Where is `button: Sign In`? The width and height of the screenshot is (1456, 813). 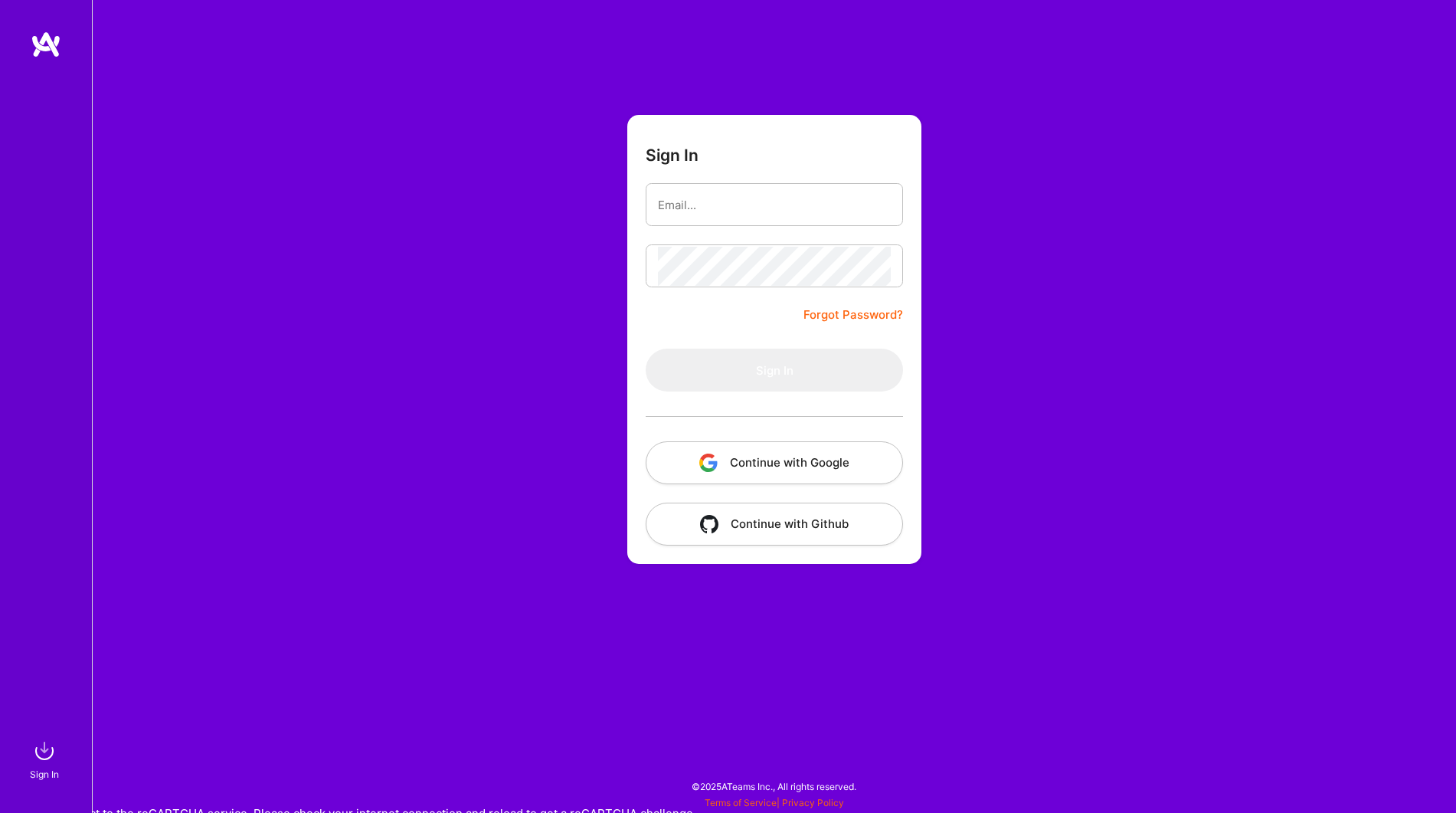 button: Sign In is located at coordinates (775, 370).